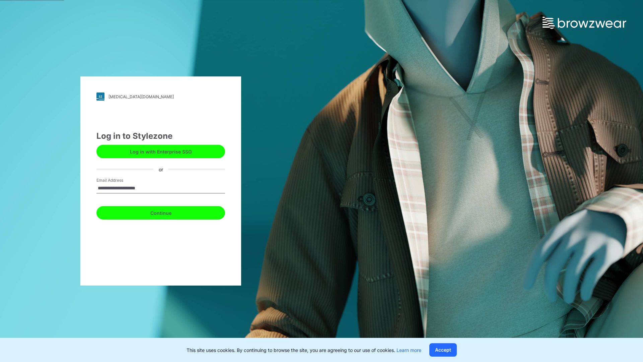 Image resolution: width=643 pixels, height=362 pixels. Describe the element at coordinates (443, 350) in the screenshot. I see `button: Accept` at that location.